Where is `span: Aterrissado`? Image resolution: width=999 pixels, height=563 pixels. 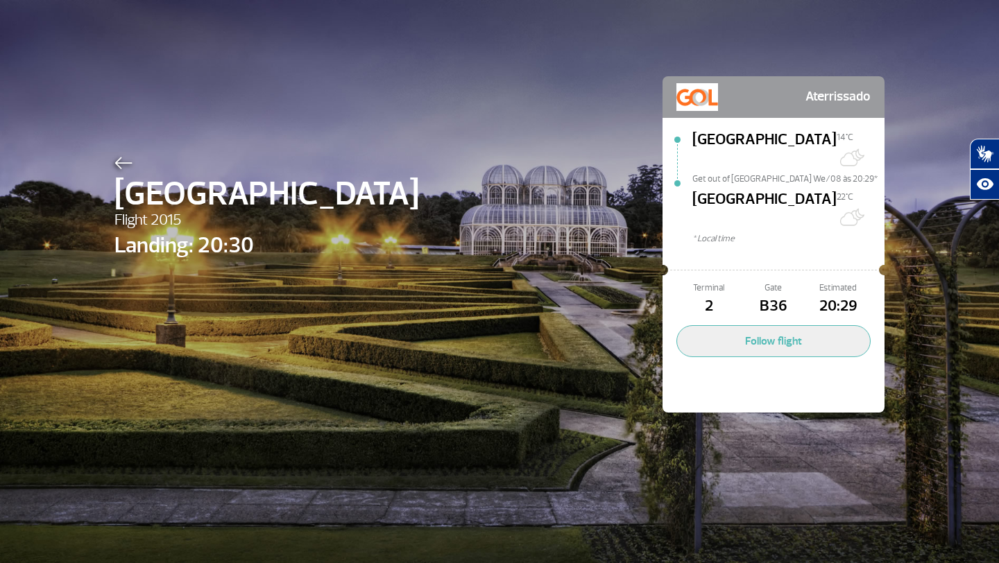 span: Aterrissado is located at coordinates (838, 97).